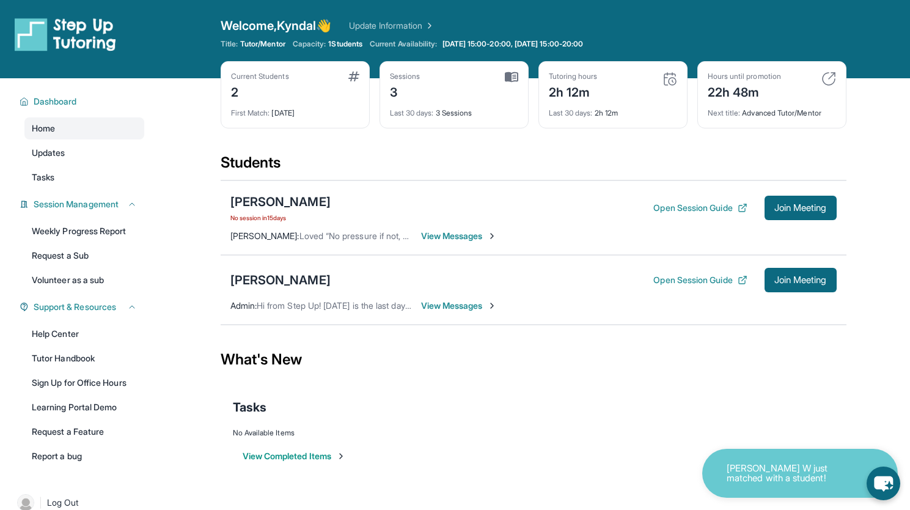  What do you see at coordinates (309, 44) in the screenshot?
I see `span: Capacity:` at bounding box center [309, 44].